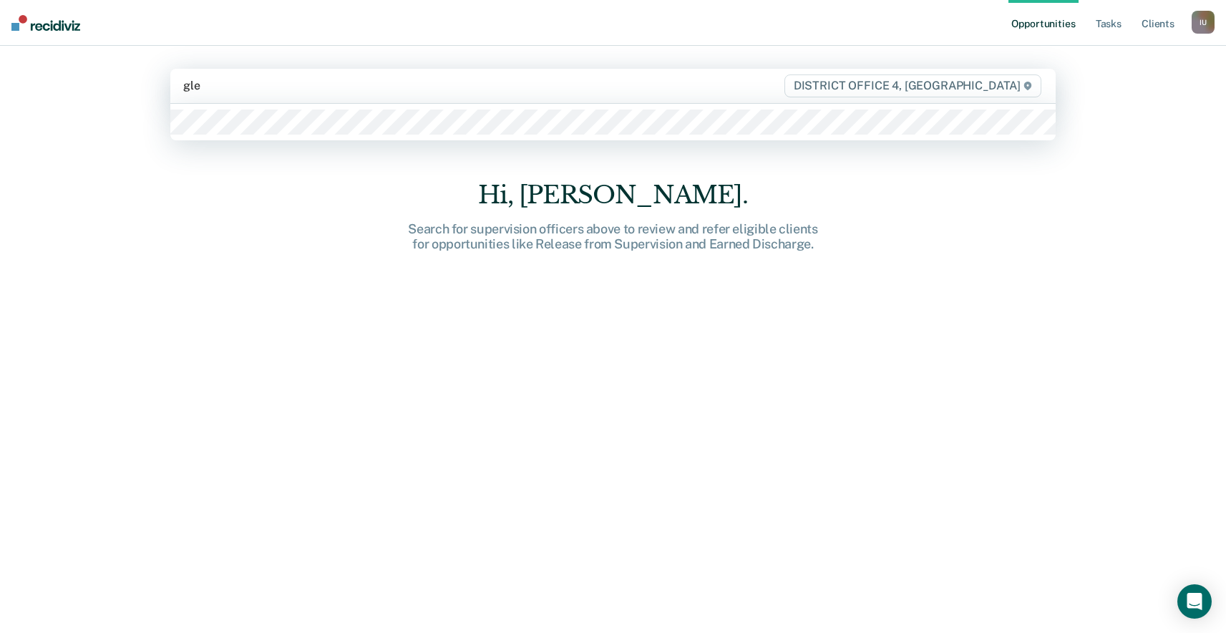  What do you see at coordinates (1194, 601) in the screenshot?
I see `div: Open Intercom Messenger` at bounding box center [1194, 601].